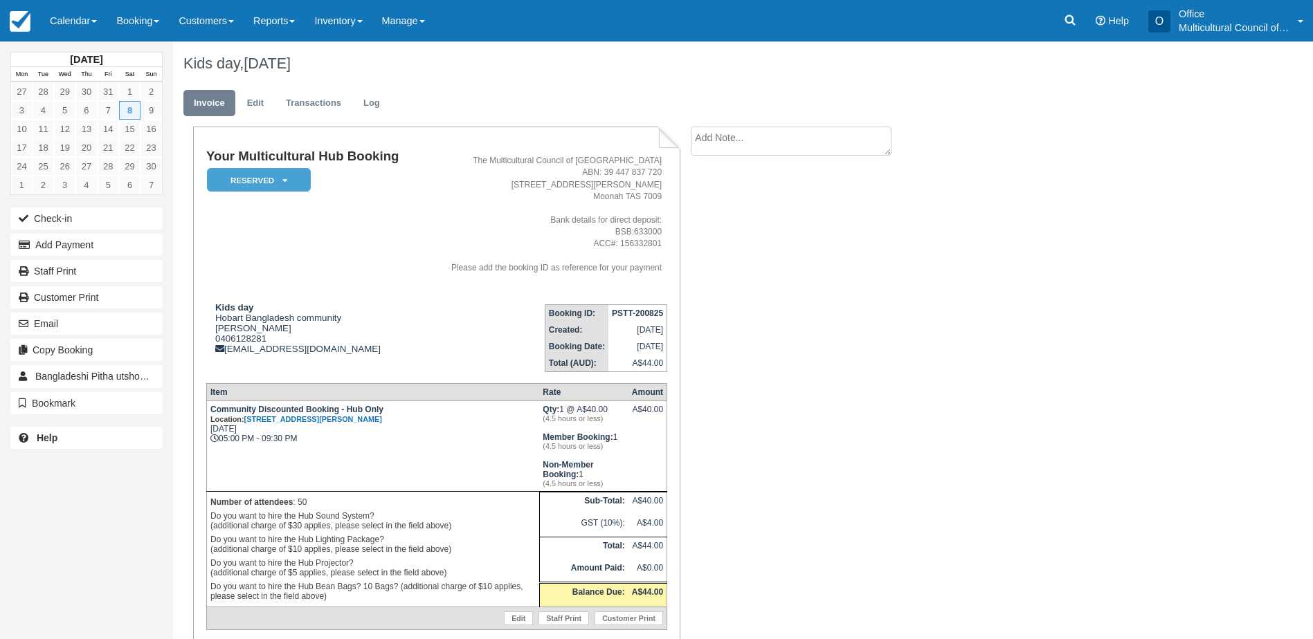  Describe the element at coordinates (551, 410) in the screenshot. I see `strong: Qty` at that location.